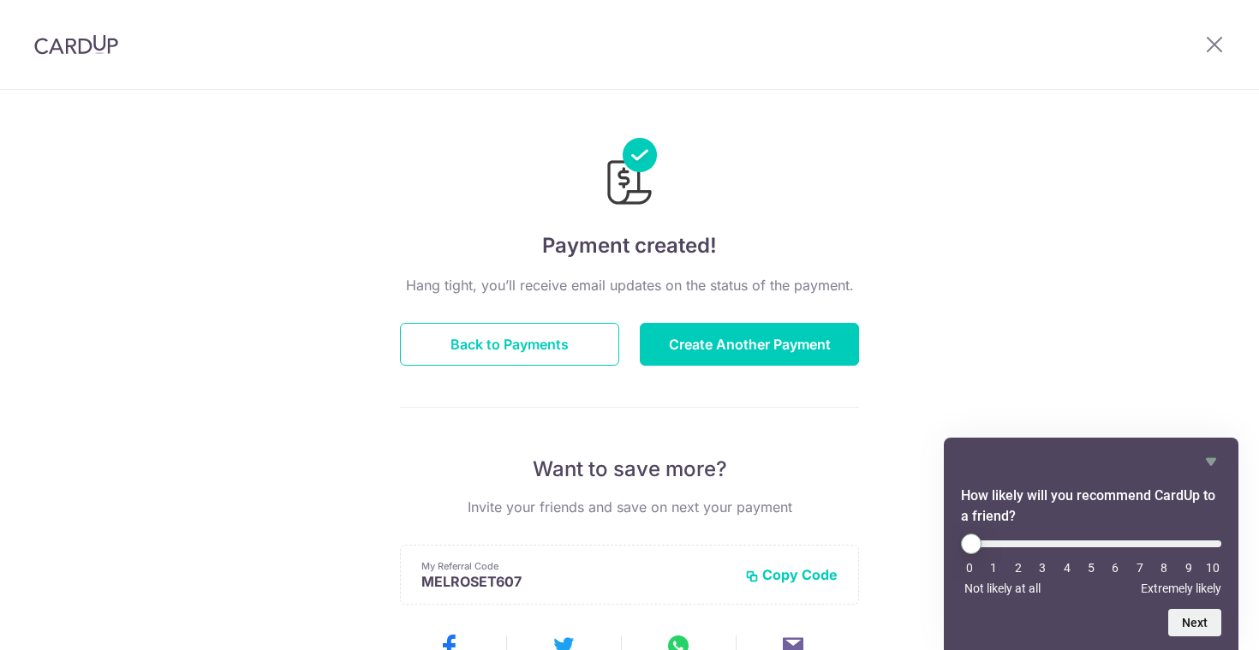 This screenshot has height=650, width=1259. Describe the element at coordinates (993, 568) in the screenshot. I see `li: 1` at that location.